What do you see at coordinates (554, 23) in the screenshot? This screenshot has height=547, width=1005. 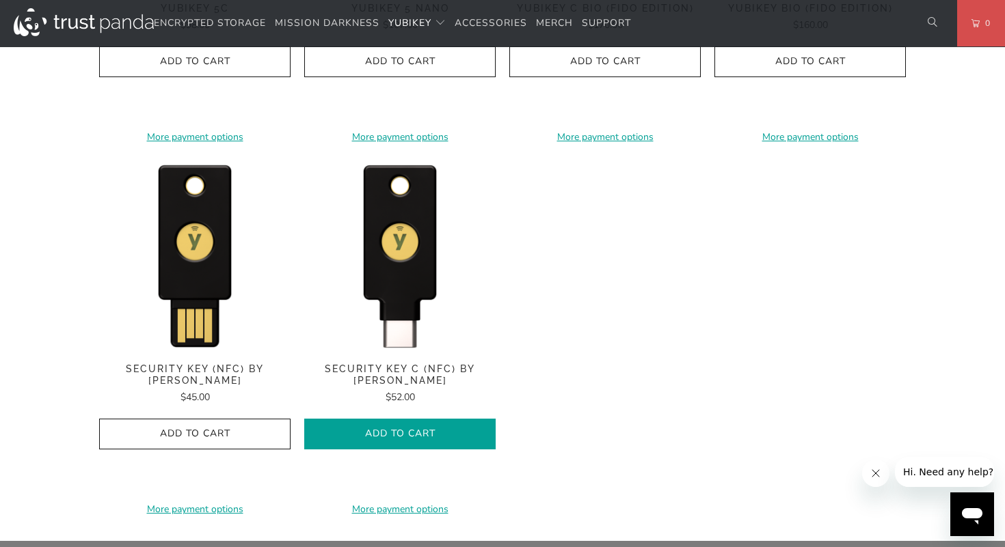 I see `span: Merch` at bounding box center [554, 23].